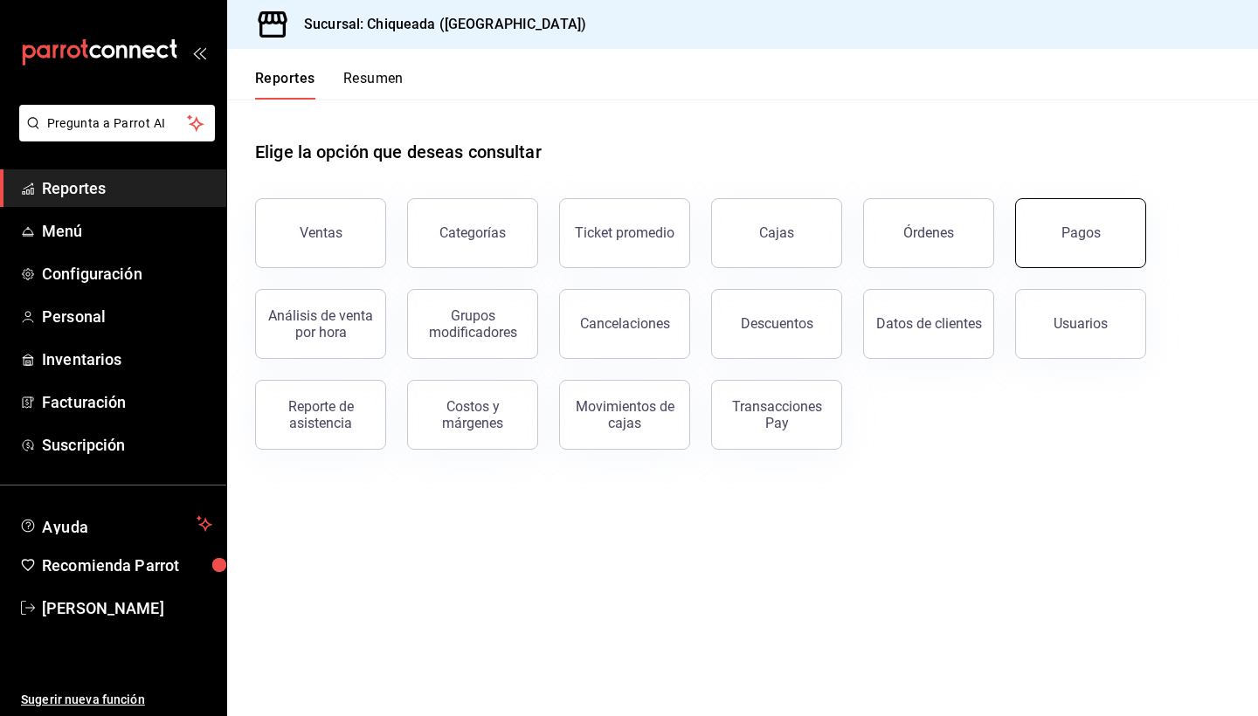 The image size is (1258, 716). Describe the element at coordinates (624, 415) in the screenshot. I see `button: Movimientos de cajas` at that location.